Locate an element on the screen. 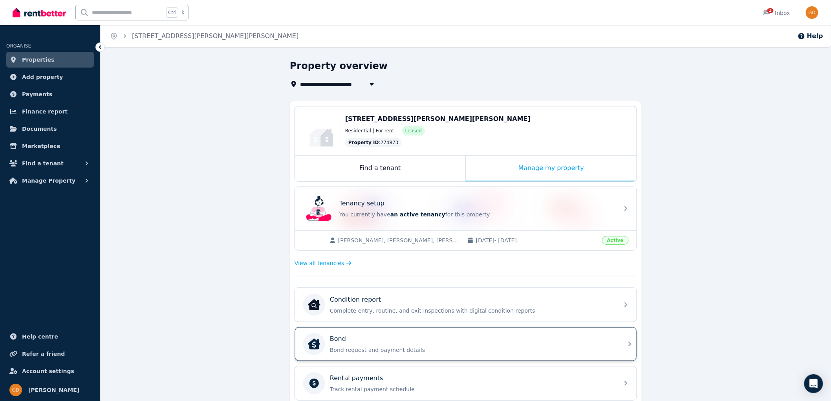 This screenshot has width=831, height=401. span: Account settings is located at coordinates (48, 371).